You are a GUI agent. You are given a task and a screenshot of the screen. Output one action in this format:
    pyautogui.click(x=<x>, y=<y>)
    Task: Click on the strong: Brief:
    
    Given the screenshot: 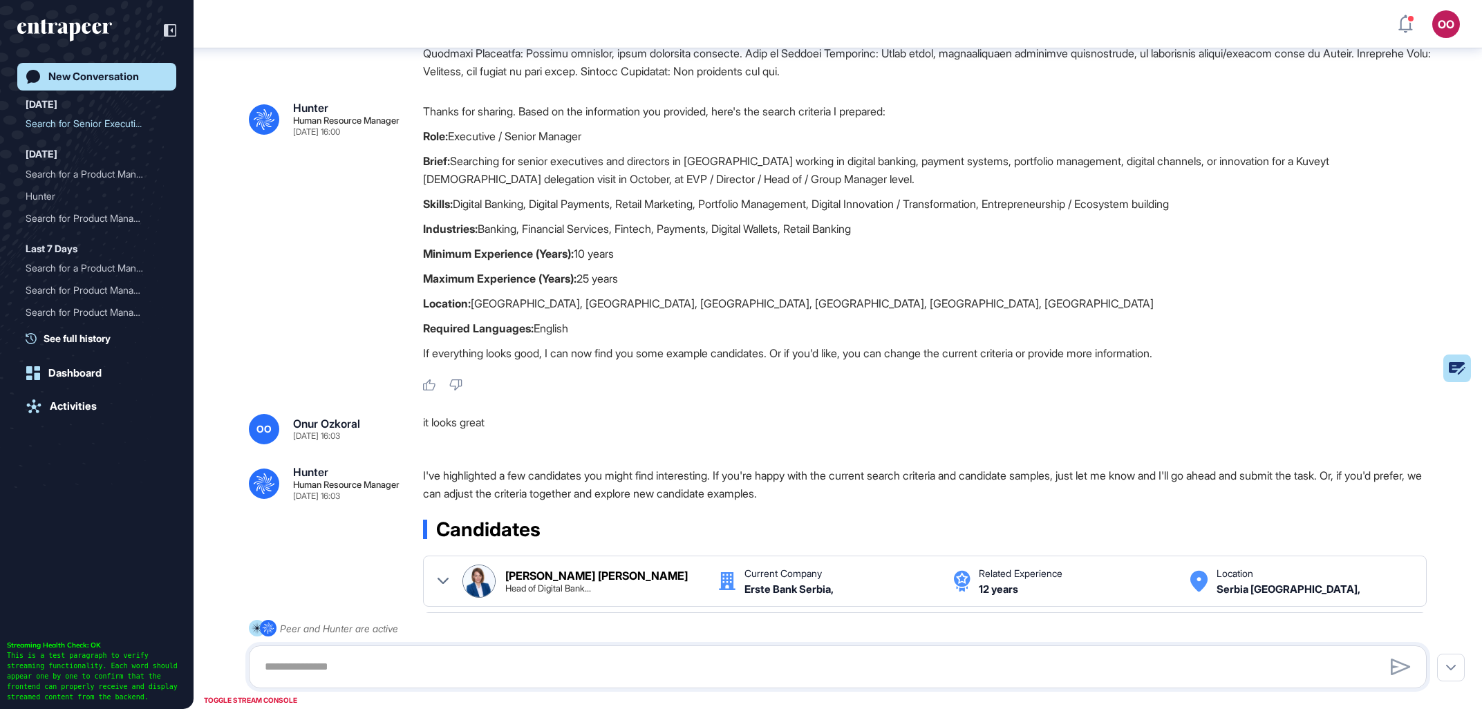 What is the action you would take?
    pyautogui.click(x=436, y=161)
    